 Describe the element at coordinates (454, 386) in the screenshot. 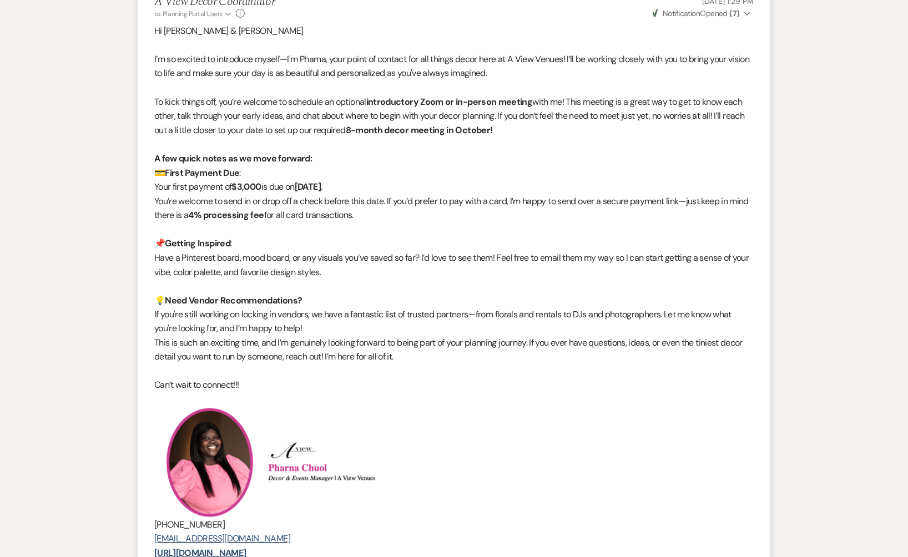

I see `p: Can’t wait to connect!!!` at that location.